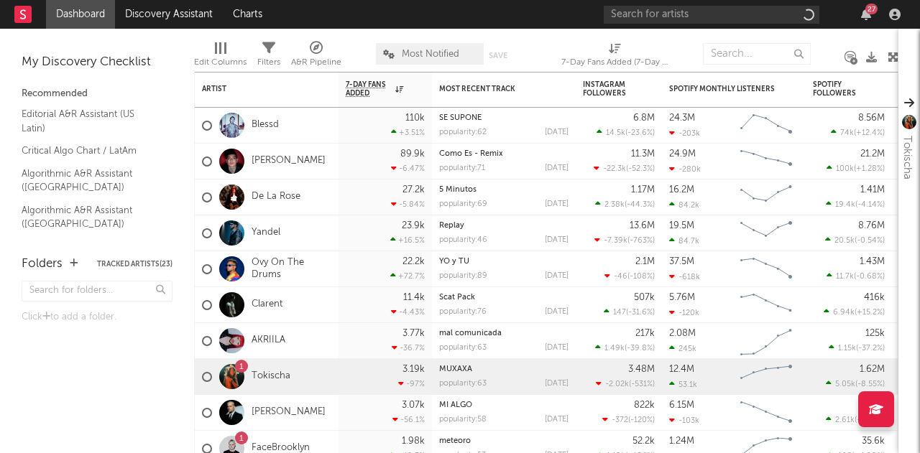 The image size is (920, 453). I want to click on span: +12.4 %, so click(869, 133).